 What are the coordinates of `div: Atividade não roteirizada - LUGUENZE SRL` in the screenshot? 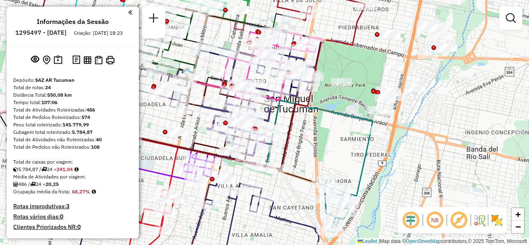 It's located at (225, 179).